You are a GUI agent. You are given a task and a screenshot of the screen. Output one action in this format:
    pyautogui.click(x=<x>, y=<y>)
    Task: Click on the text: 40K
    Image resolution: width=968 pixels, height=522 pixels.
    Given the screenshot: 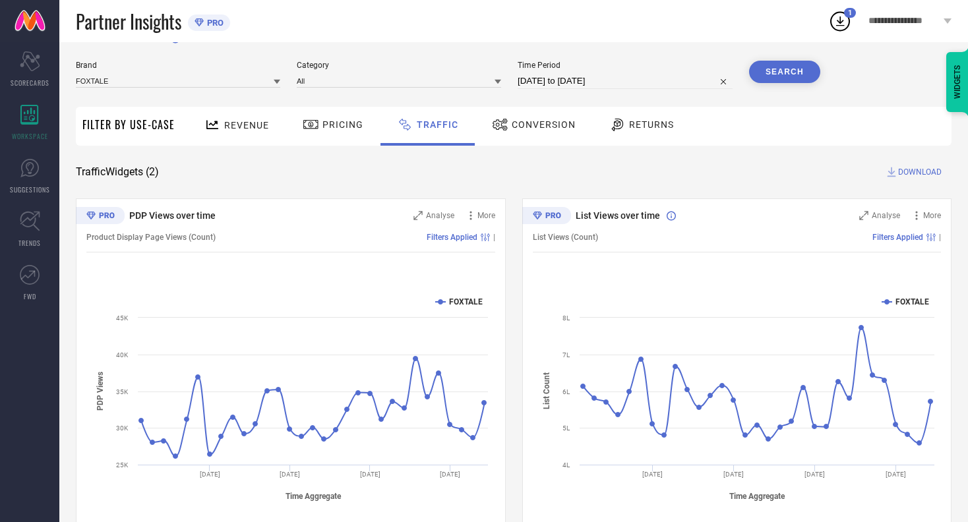 What is the action you would take?
    pyautogui.click(x=122, y=355)
    